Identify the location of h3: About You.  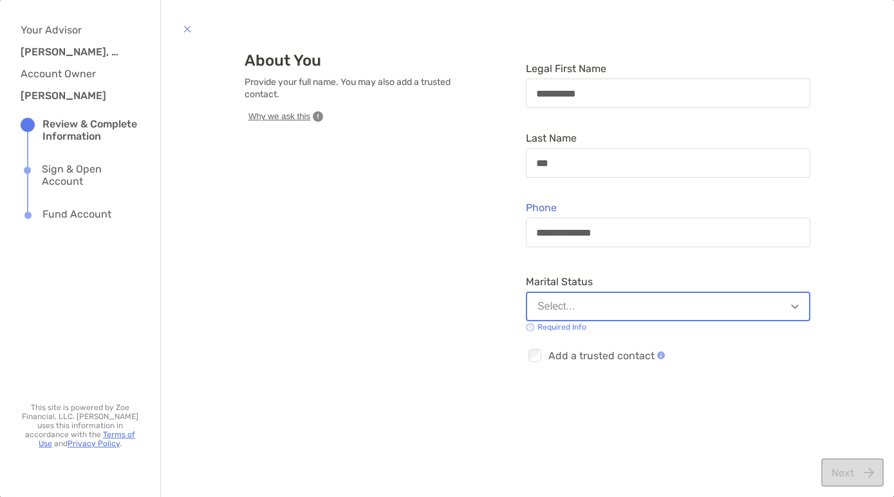
(354, 61).